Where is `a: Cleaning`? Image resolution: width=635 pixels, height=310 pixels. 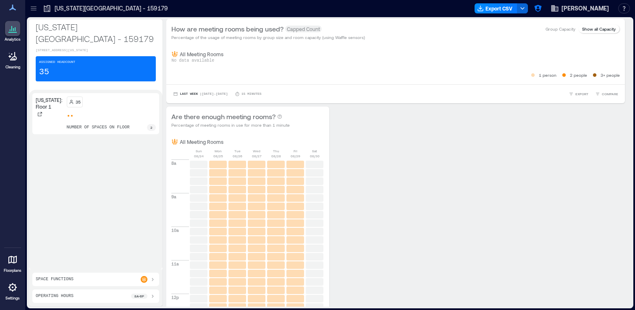 a: Cleaning is located at coordinates (13, 59).